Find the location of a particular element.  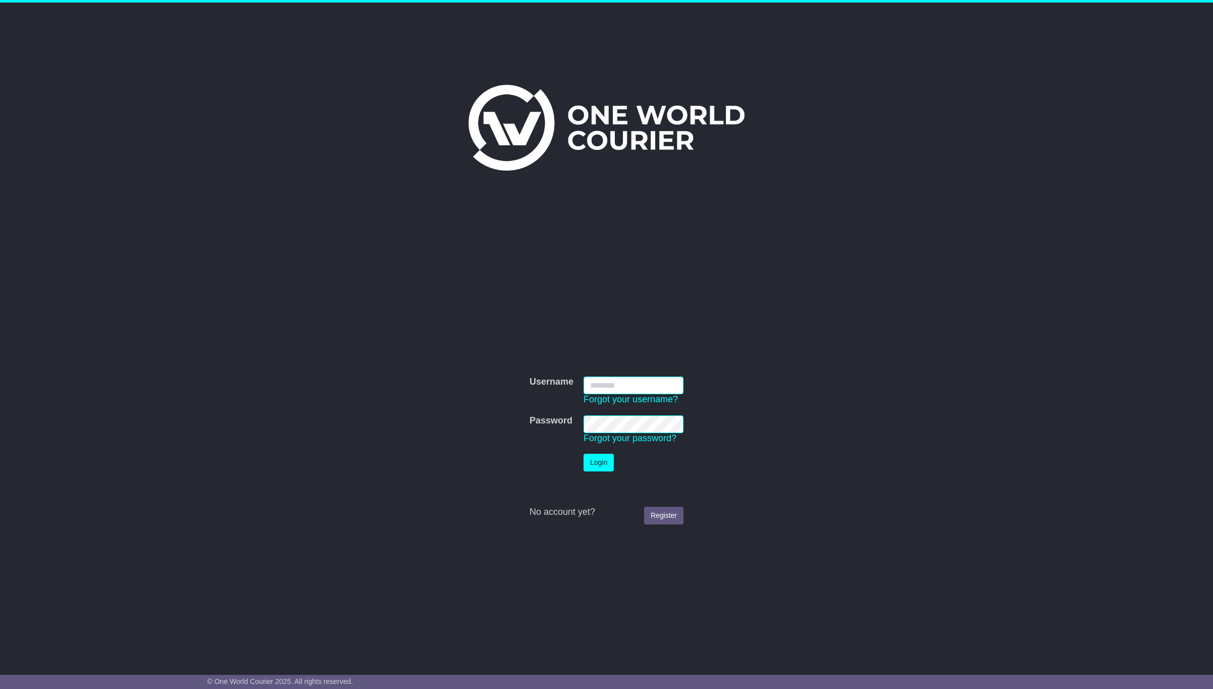

span: © One World Courier 2025. All rights reserved. is located at coordinates (280, 682).